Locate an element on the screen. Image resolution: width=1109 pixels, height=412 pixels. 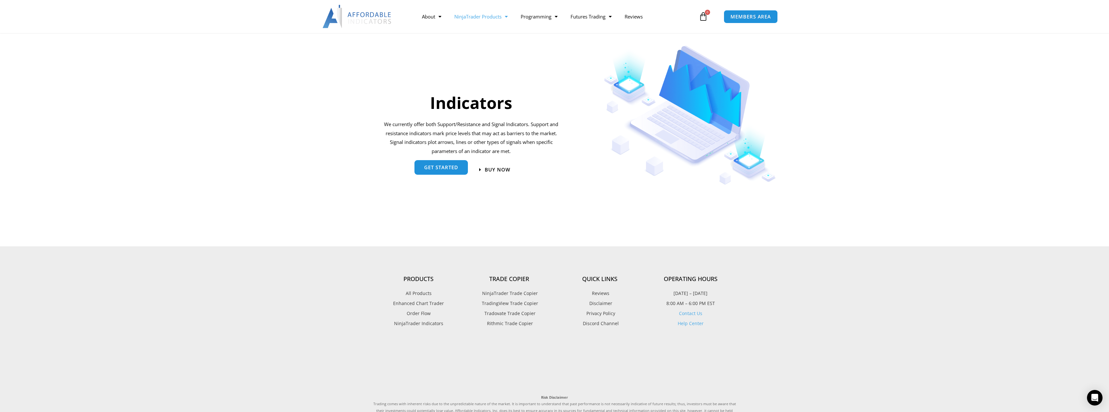
img: LogoAI | Affordable Indicators – NinjaTrader is located at coordinates (357, 17).